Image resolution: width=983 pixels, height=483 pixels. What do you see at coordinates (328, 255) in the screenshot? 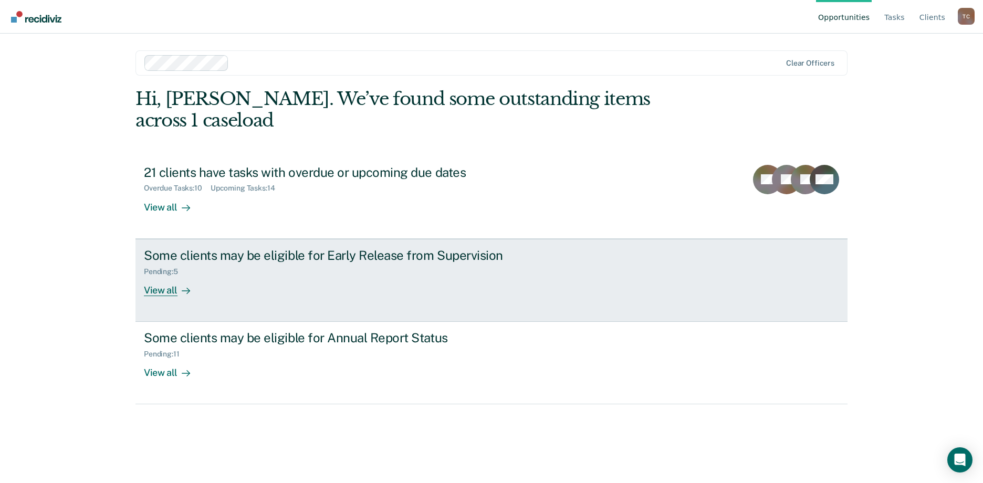
I see `div: Some clients may be eligible for Early Release from Supervision` at bounding box center [328, 255].